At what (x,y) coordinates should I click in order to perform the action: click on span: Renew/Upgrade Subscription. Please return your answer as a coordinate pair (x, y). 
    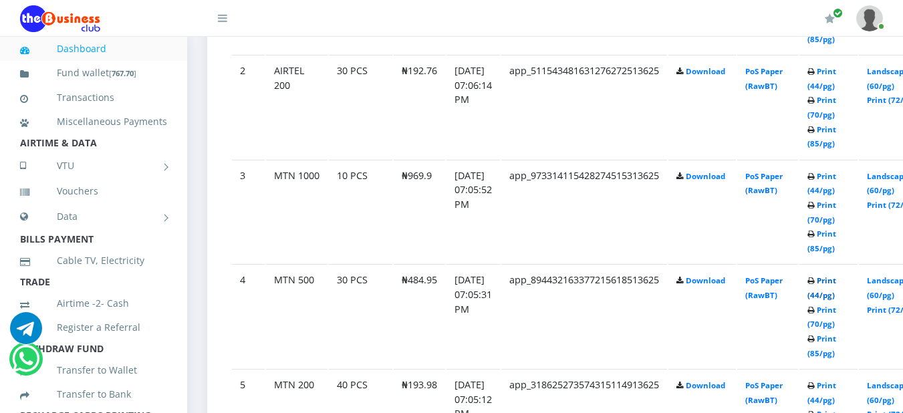
    Looking at the image, I should click on (837, 13).